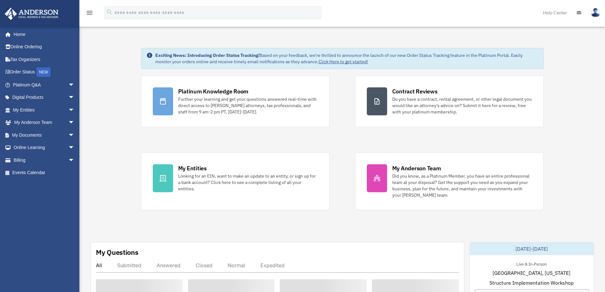  What do you see at coordinates (449, 101) in the screenshot?
I see `a: Contract Reviews Do you have a contract, rental agreement, or other legal document you would like...` at bounding box center [449, 101].